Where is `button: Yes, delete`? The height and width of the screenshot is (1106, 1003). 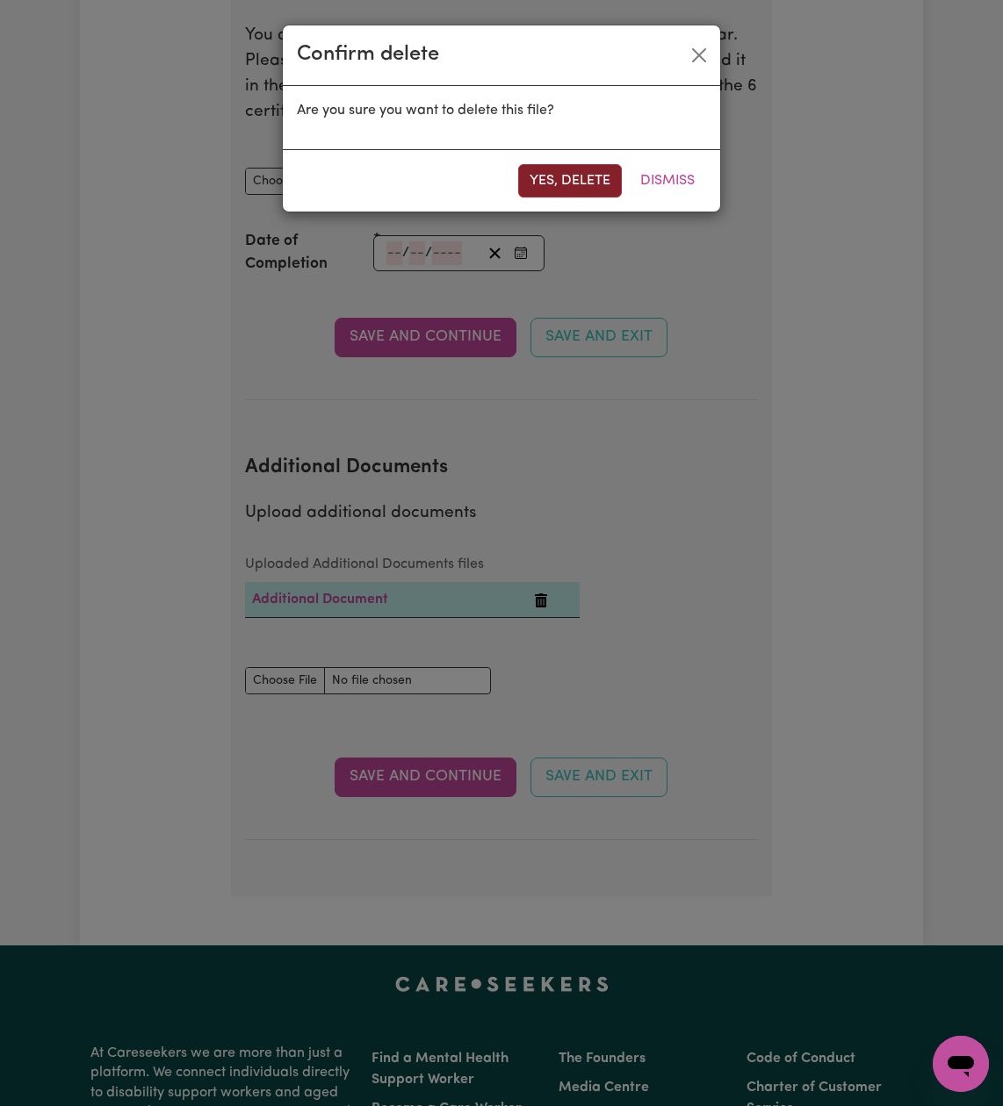
button: Yes, delete is located at coordinates (570, 181).